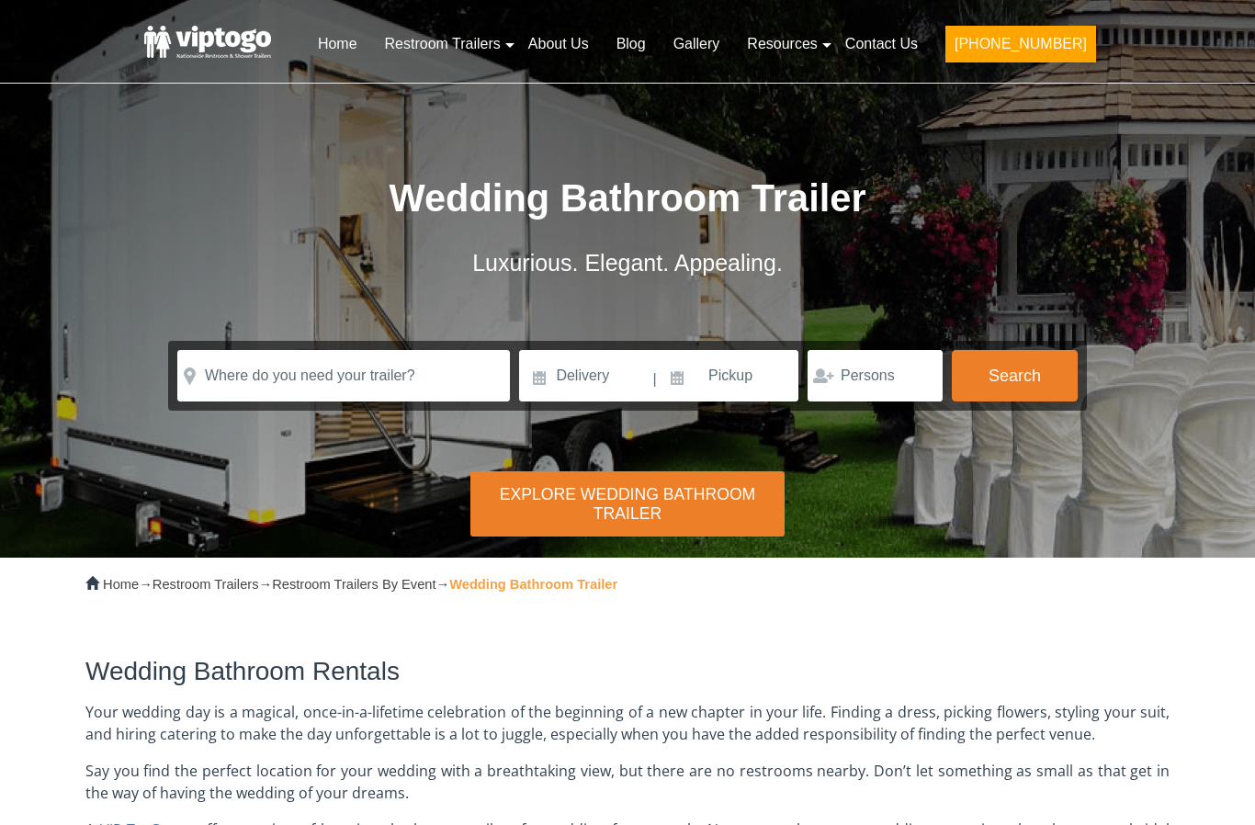 This screenshot has width=1255, height=825. I want to click on strong: Wedding Bathroom Trailer, so click(533, 584).